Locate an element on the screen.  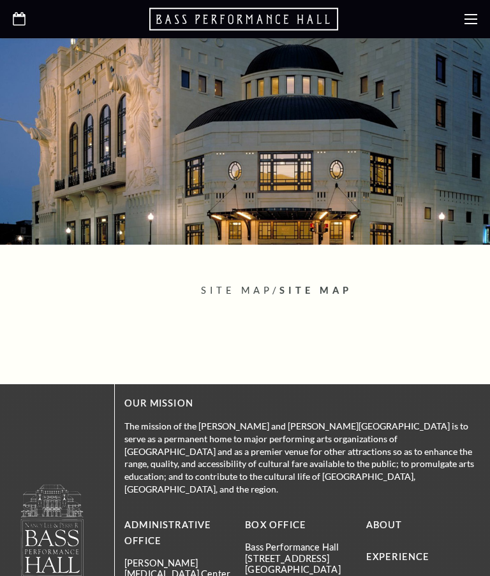
a: About is located at coordinates (384, 525).